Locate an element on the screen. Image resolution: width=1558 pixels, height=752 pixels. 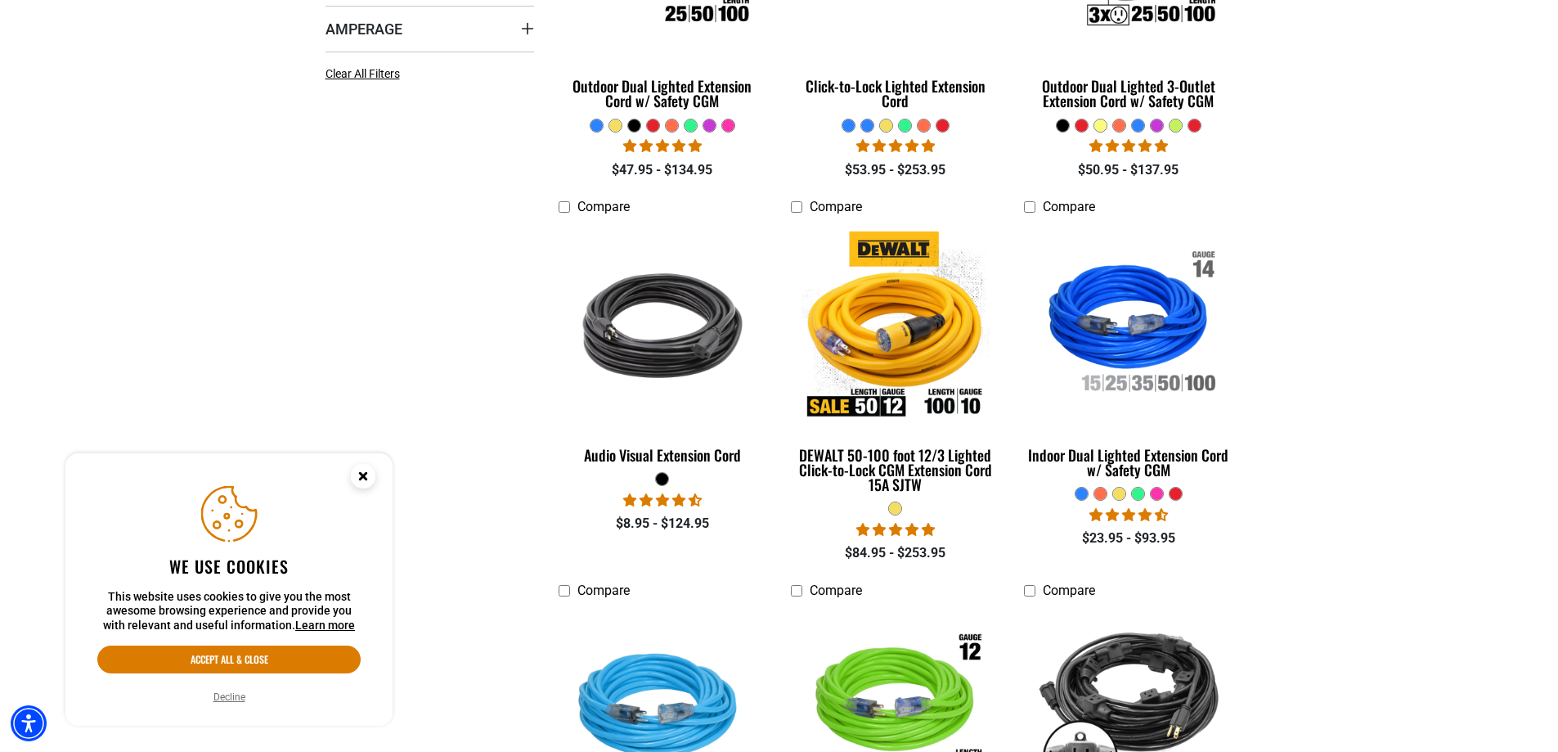
div: $23.95 - $93.95 is located at coordinates (1128, 538).